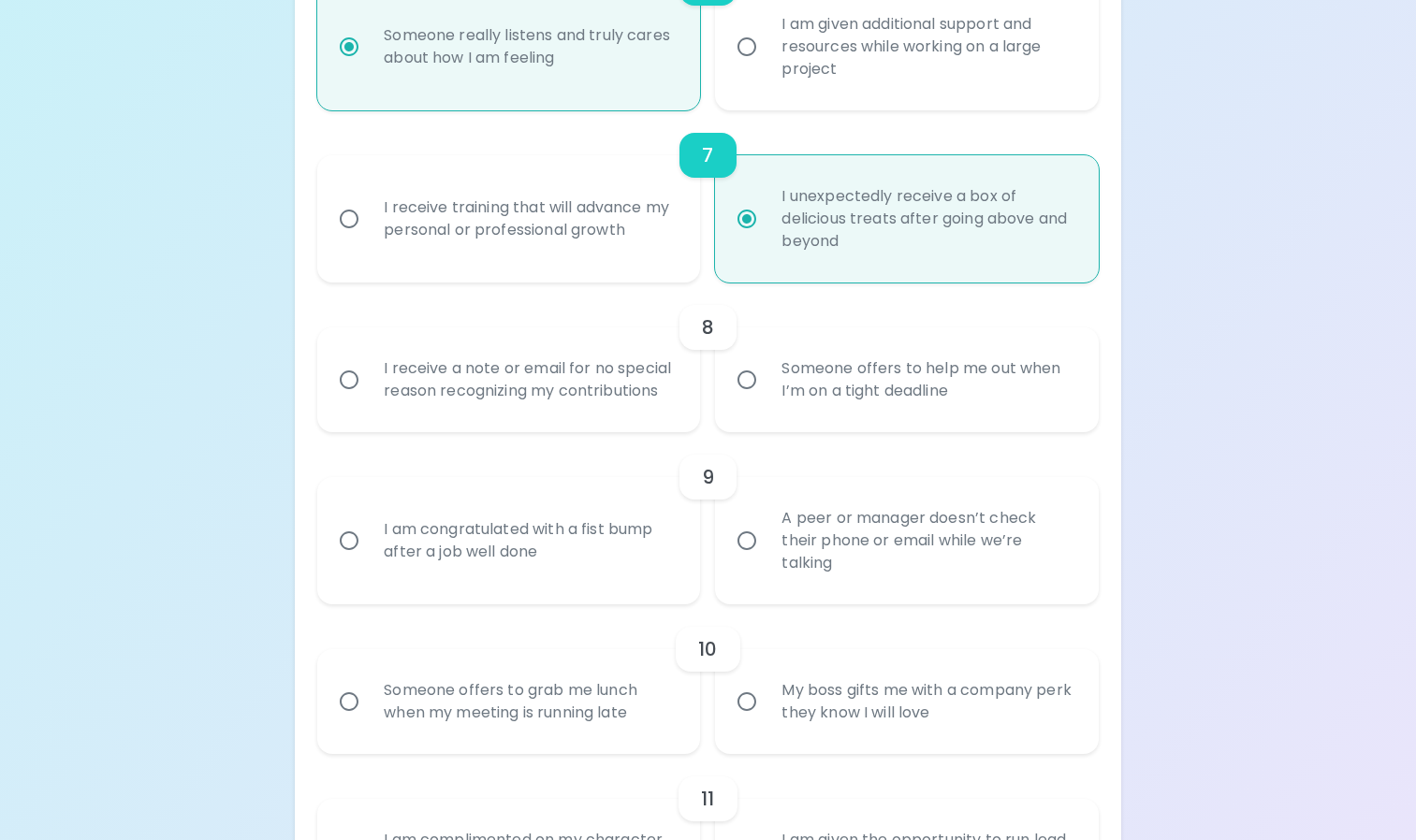 The image size is (1416, 840). I want to click on div: Someone really listens and truly cares about how I am feeling, so click(529, 47).